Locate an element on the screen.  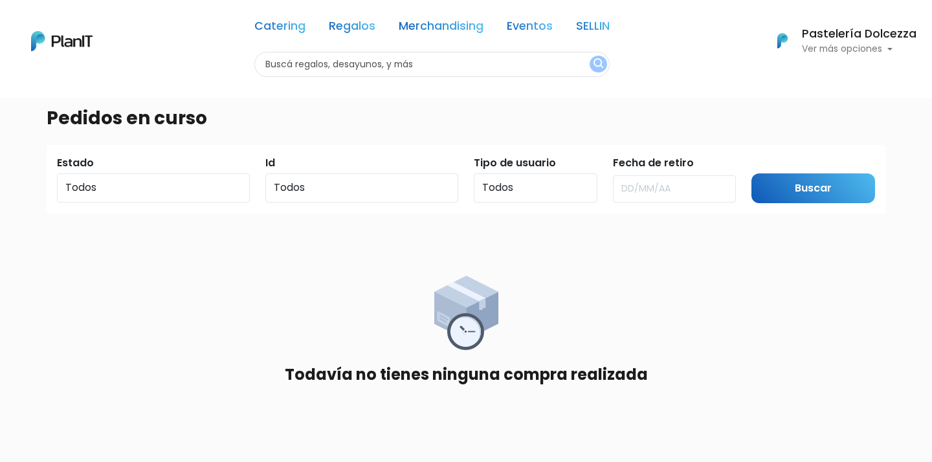
a: SELLIN is located at coordinates (593, 28).